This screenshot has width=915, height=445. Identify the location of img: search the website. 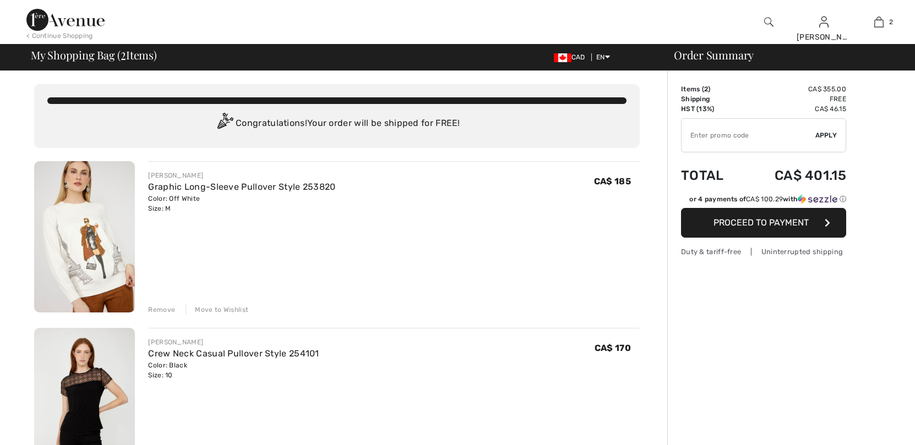
(769, 22).